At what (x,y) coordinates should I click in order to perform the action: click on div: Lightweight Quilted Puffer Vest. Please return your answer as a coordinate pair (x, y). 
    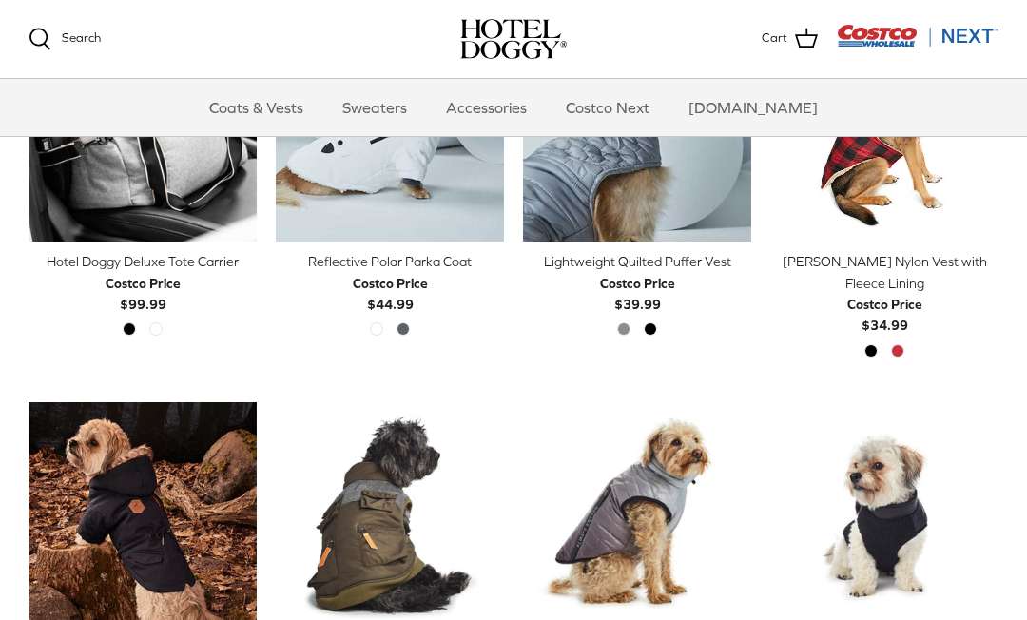
    Looking at the image, I should click on (637, 262).